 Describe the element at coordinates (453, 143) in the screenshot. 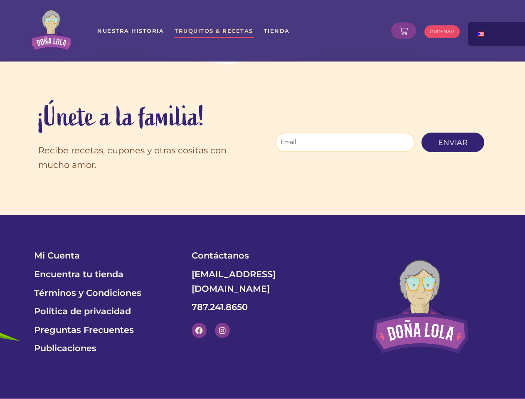

I see `span: Enviar` at that location.